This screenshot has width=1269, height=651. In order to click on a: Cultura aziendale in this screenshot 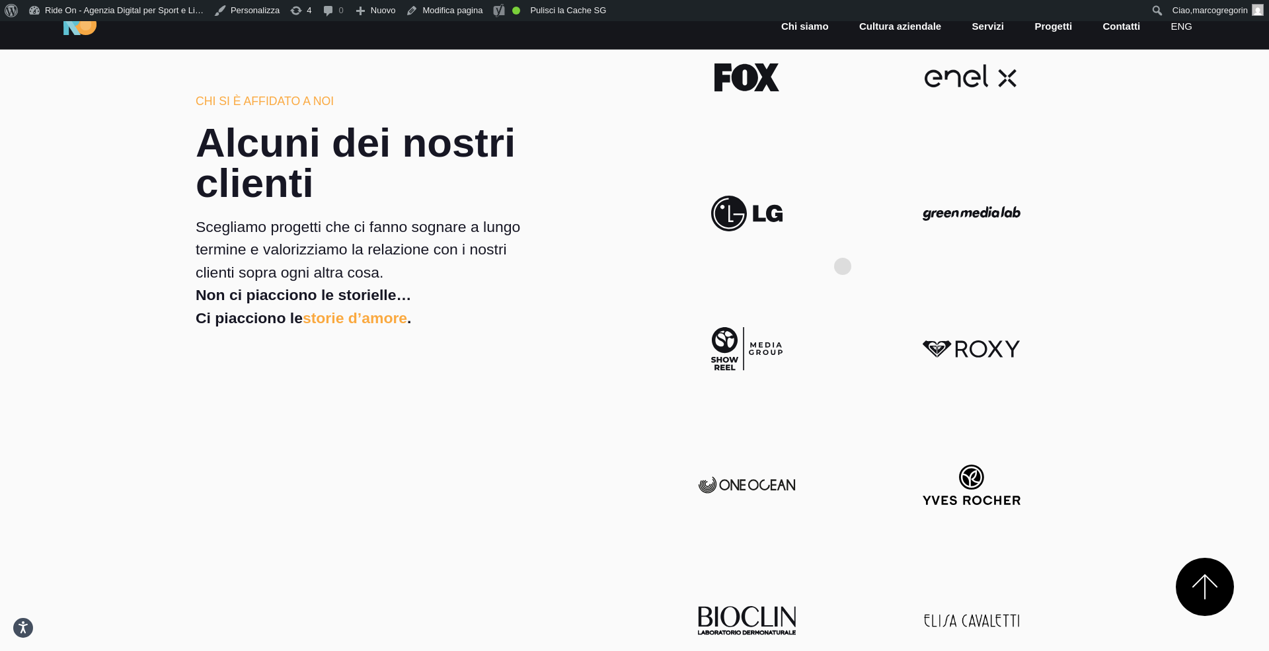, I will do `click(900, 26)`.